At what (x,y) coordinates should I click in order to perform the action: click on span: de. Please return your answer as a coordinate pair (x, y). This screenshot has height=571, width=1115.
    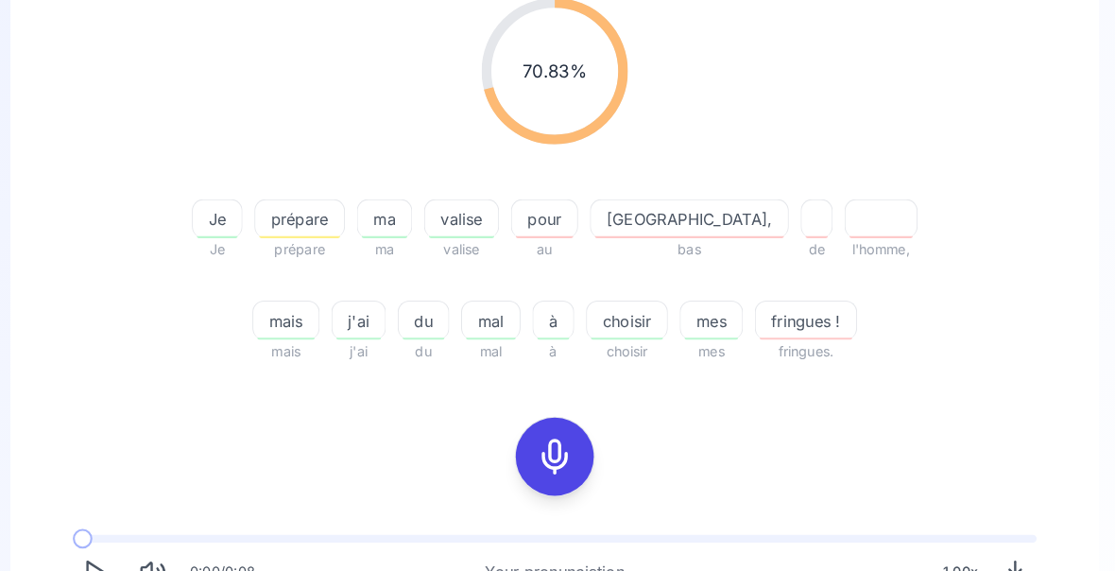
    Looking at the image, I should click on (811, 242).